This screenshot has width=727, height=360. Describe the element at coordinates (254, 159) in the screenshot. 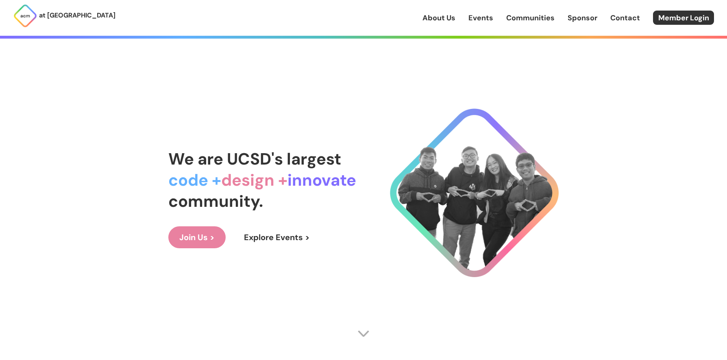

I see `span: We are UCSD's largest` at that location.